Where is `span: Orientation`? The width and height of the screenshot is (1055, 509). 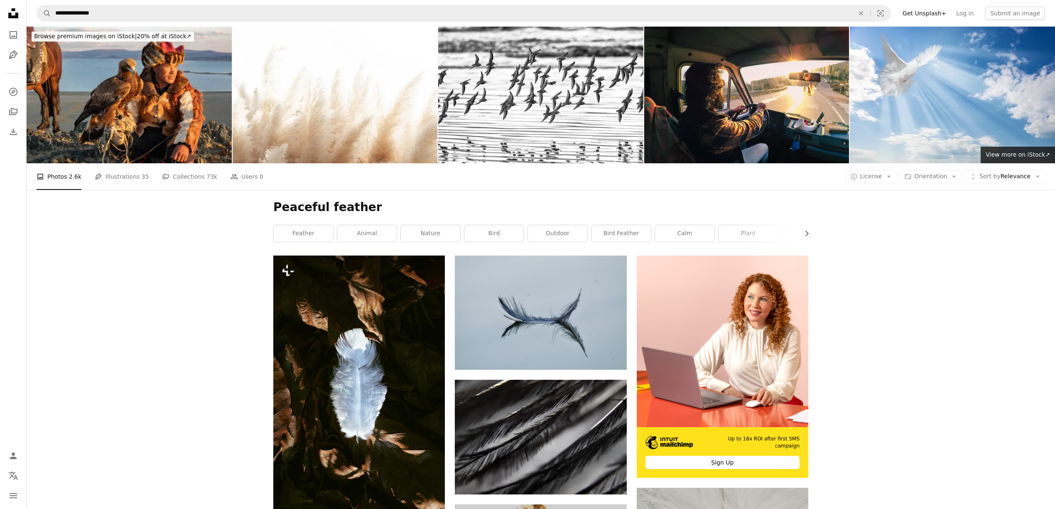 span: Orientation is located at coordinates (930, 176).